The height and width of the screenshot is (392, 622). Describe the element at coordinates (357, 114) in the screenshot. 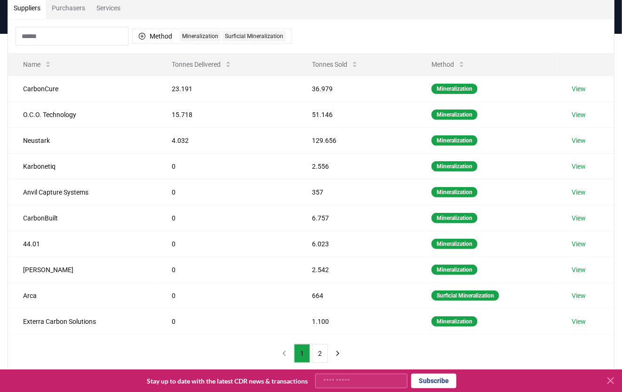

I see `td: 51.146` at that location.